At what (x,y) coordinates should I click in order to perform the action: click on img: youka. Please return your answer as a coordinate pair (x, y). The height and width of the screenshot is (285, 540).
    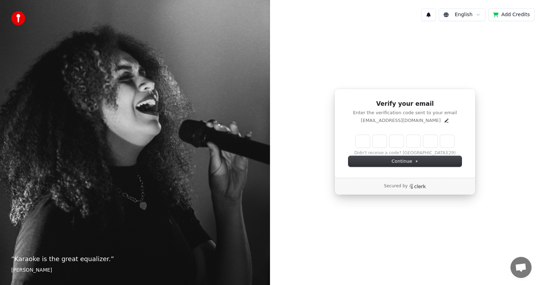
    Looking at the image, I should click on (18, 18).